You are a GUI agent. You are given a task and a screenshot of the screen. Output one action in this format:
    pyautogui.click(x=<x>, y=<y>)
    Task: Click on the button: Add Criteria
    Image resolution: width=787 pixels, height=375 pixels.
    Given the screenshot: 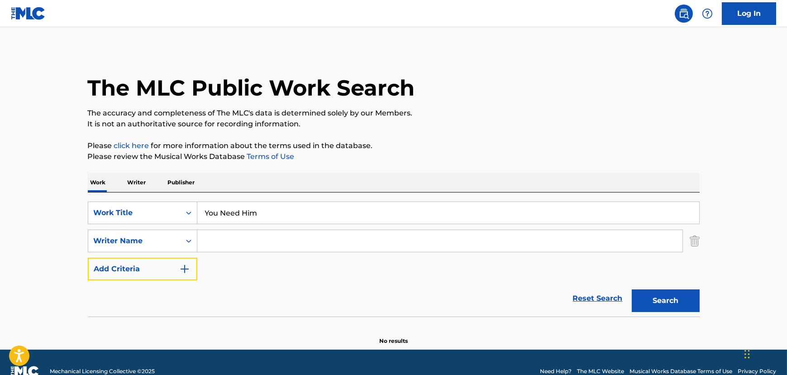 What is the action you would take?
    pyautogui.click(x=143, y=269)
    